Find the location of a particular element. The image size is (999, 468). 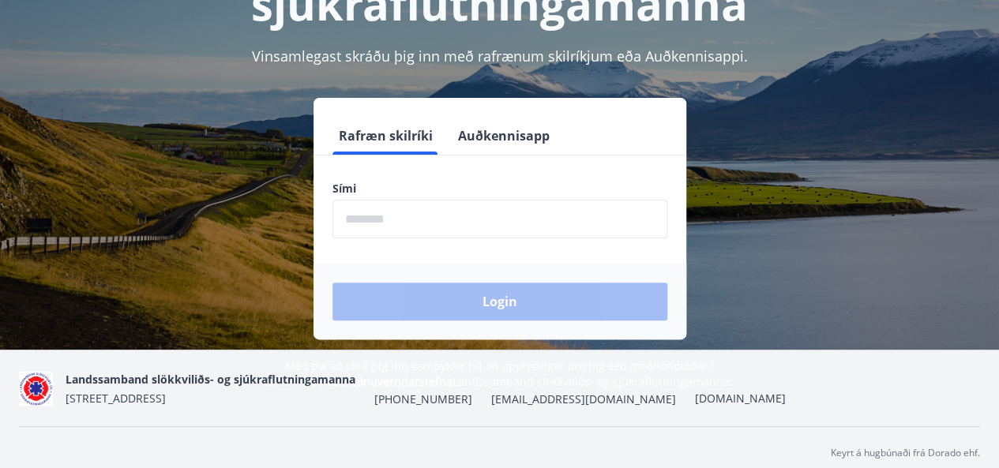

span: Með því að skrá þig inn samþykkir þú að upplýsingar um þig séu meðhöndlaðar í samræmi við Landssa... is located at coordinates (499, 374).